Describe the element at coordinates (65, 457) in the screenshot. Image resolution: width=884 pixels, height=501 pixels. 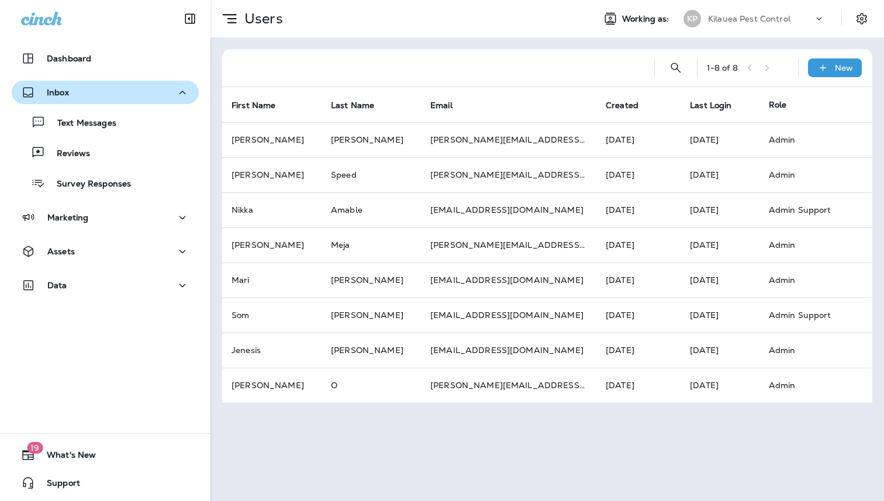
I see `span: What's New` at that location.